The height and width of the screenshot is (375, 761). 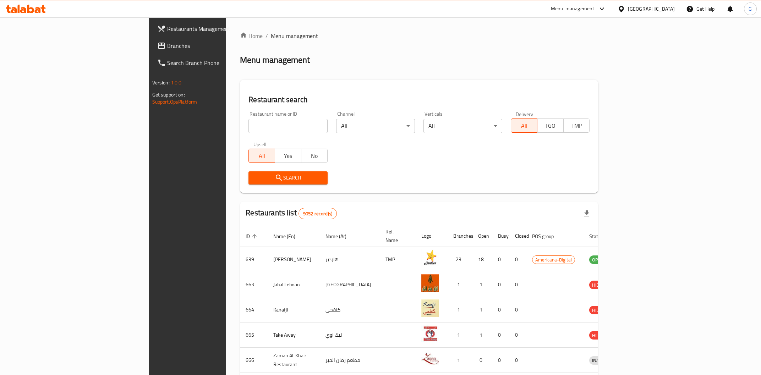 What do you see at coordinates (169, 95) in the screenshot?
I see `span: Get support on:` at bounding box center [169, 95].